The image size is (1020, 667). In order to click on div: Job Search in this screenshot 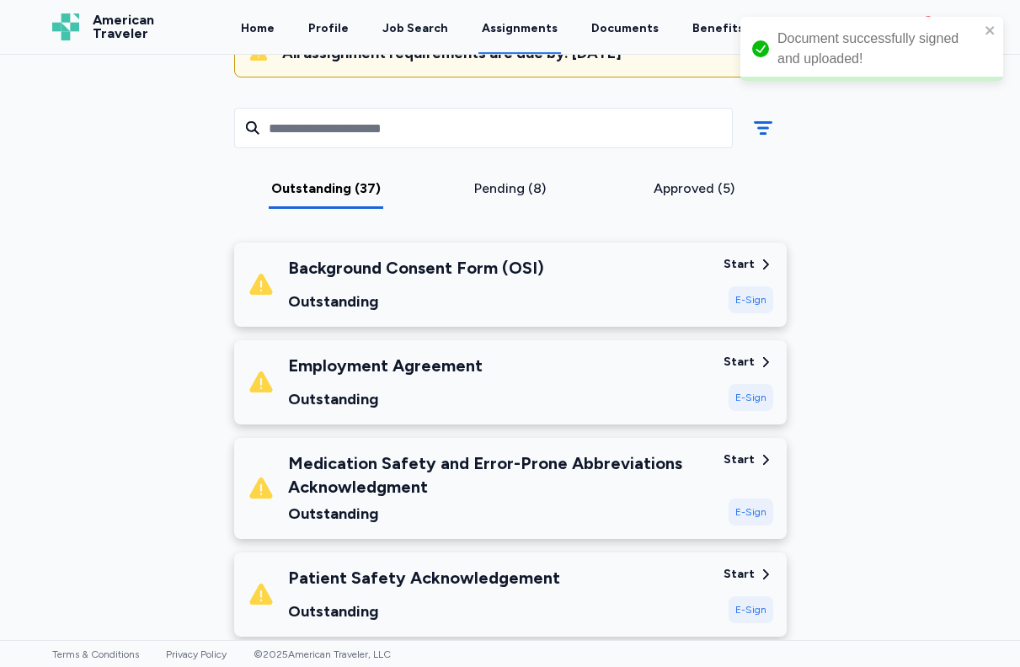, I will do `click(415, 29)`.